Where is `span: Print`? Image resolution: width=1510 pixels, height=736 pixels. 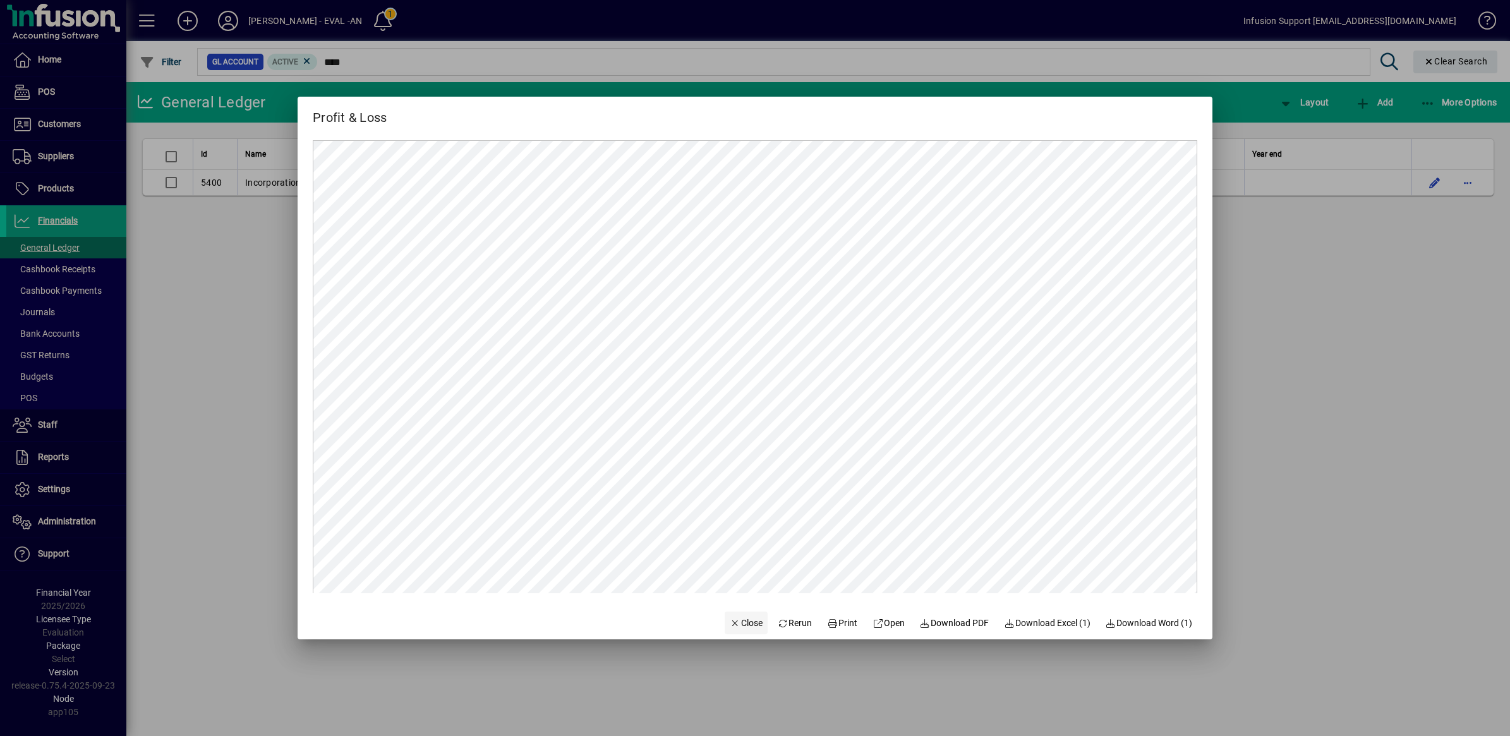
span: Print is located at coordinates (842, 623).